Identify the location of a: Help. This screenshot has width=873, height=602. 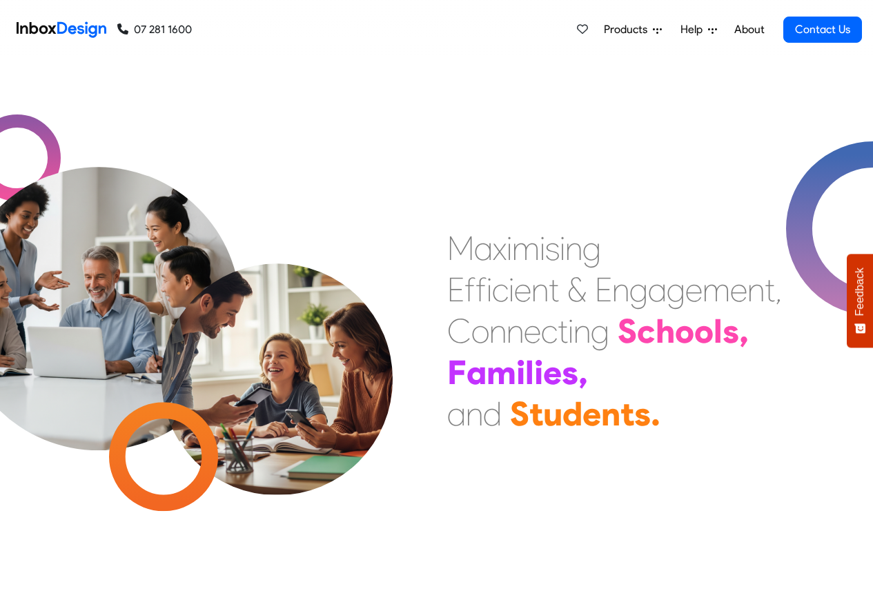
(698, 30).